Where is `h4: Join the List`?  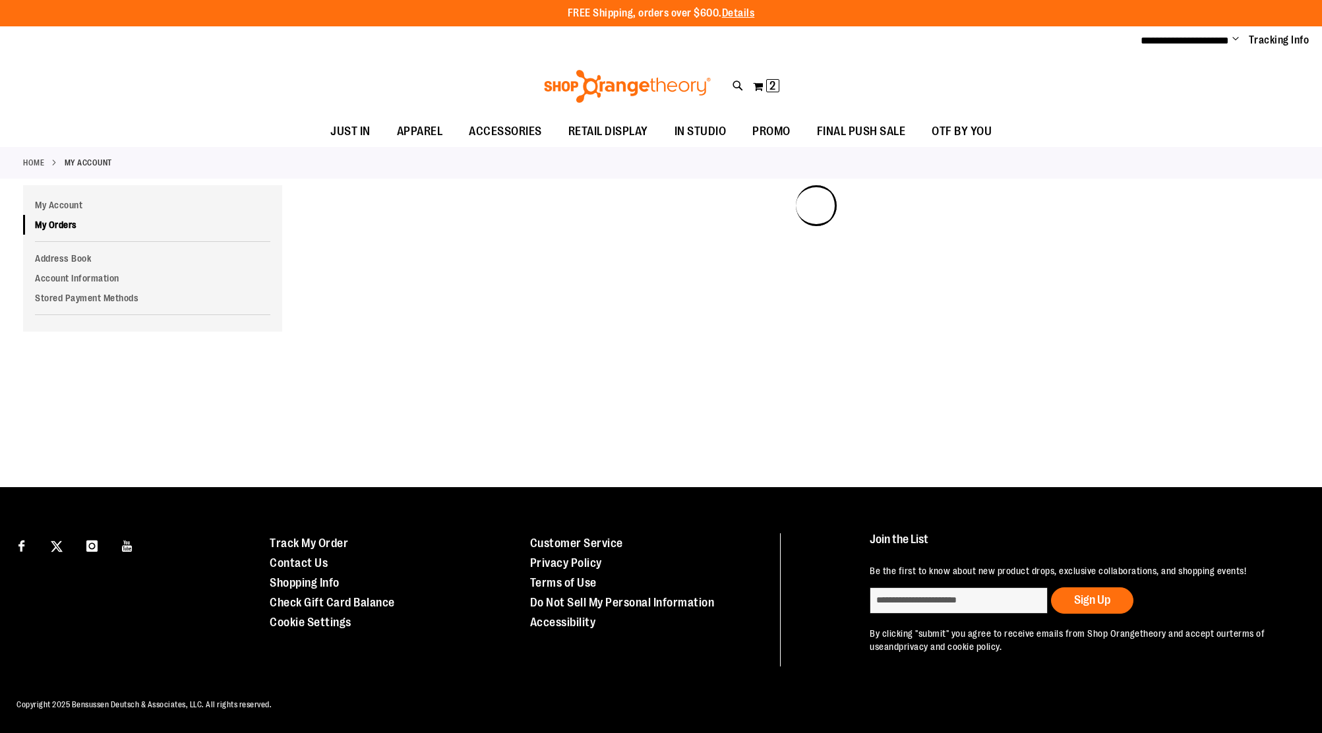
h4: Join the List is located at coordinates (1080, 545).